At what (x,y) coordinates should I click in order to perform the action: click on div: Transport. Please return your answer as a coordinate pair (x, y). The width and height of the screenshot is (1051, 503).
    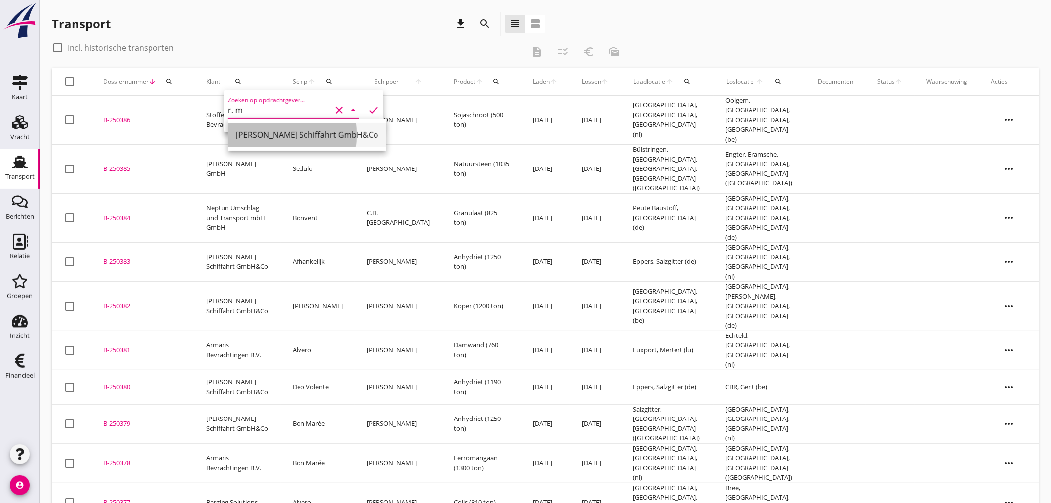
    Looking at the image, I should click on (20, 176).